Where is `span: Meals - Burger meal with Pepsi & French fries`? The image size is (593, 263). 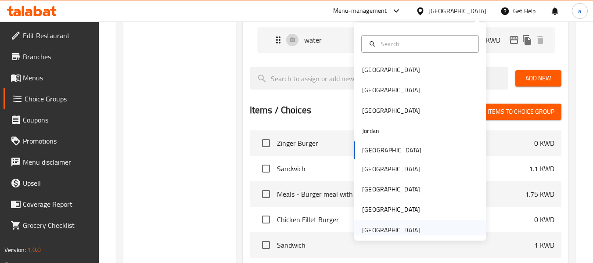
span: Meals - Burger meal with Pepsi & French fries is located at coordinates (401, 194).